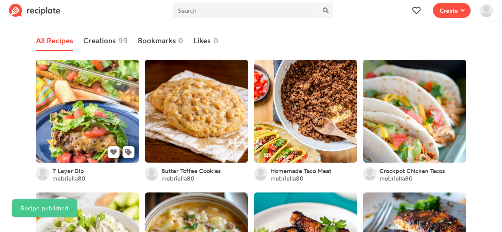  What do you see at coordinates (412, 171) in the screenshot?
I see `span: Crockpot Chicken Tacos` at bounding box center [412, 171].